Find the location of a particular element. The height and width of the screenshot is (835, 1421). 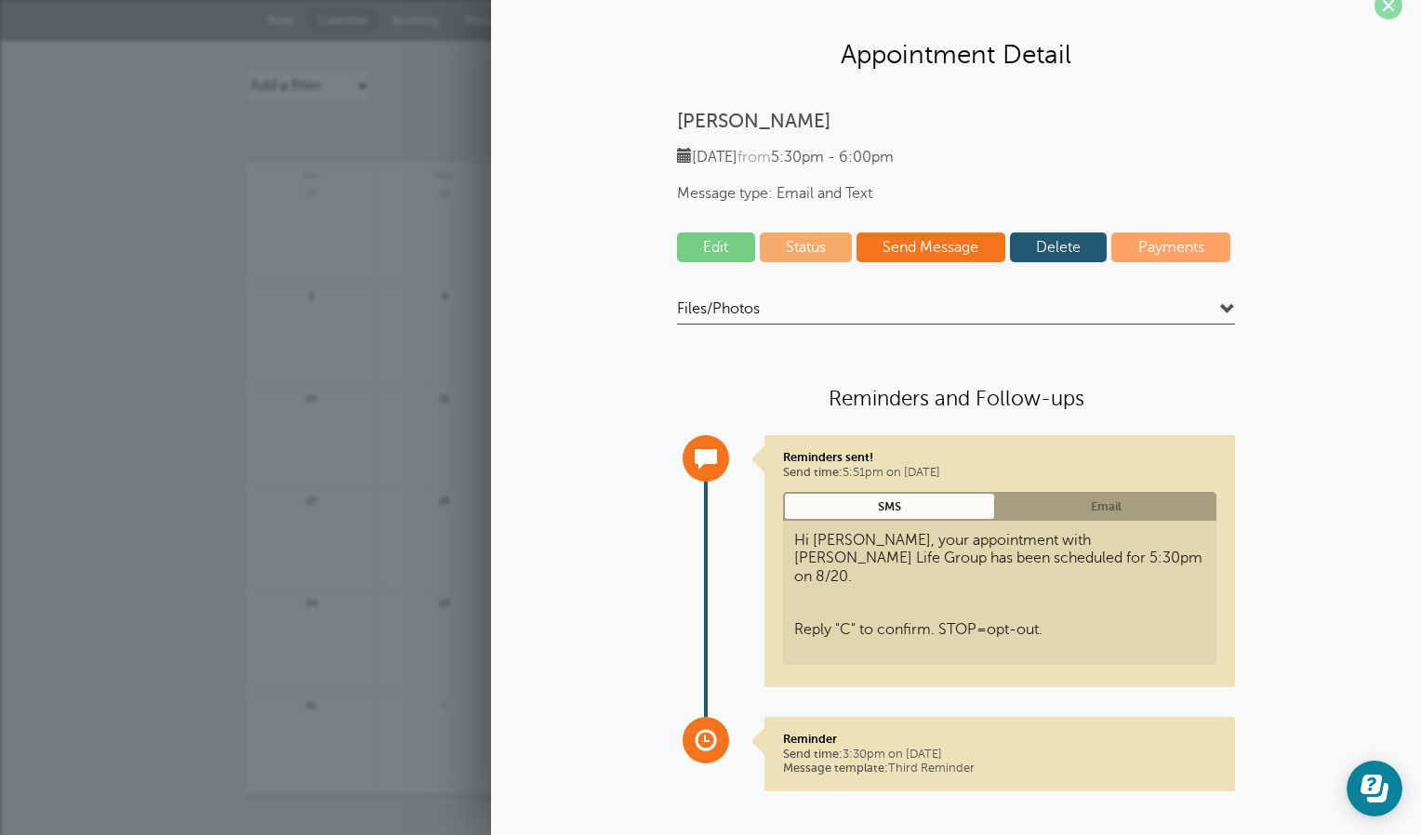

span: Booking is located at coordinates (416, 20).